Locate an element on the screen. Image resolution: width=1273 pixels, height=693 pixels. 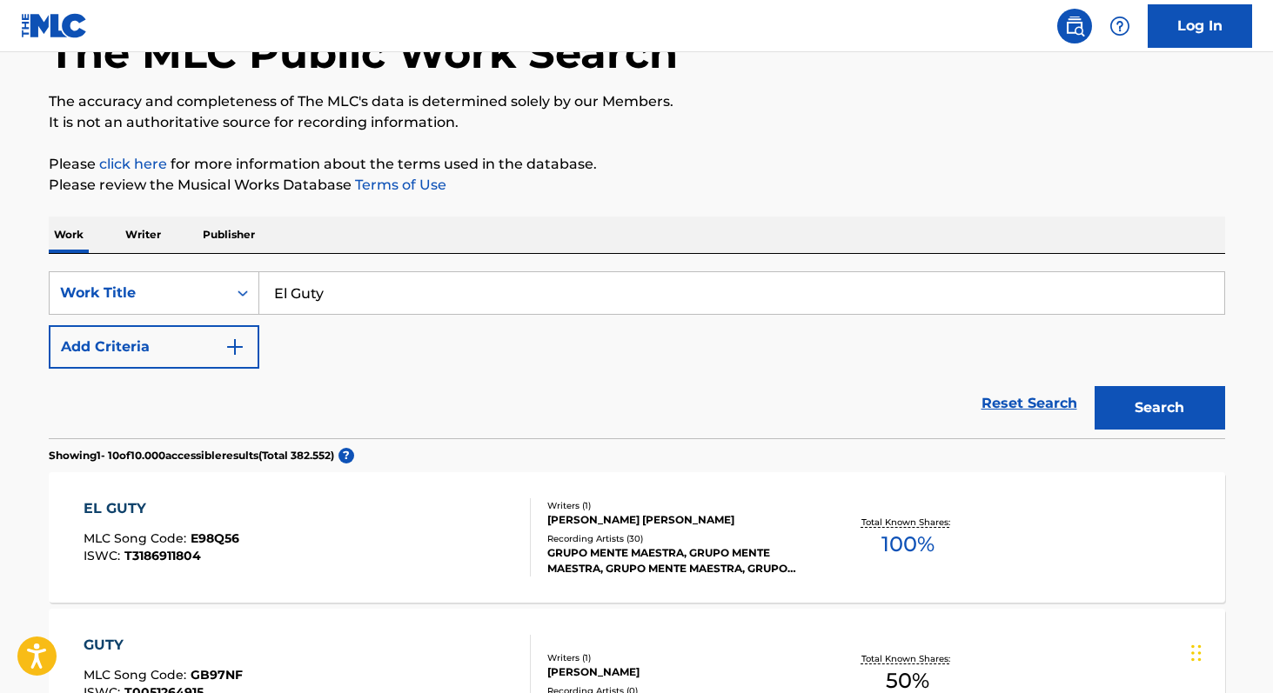
button: Search is located at coordinates (1159, 408).